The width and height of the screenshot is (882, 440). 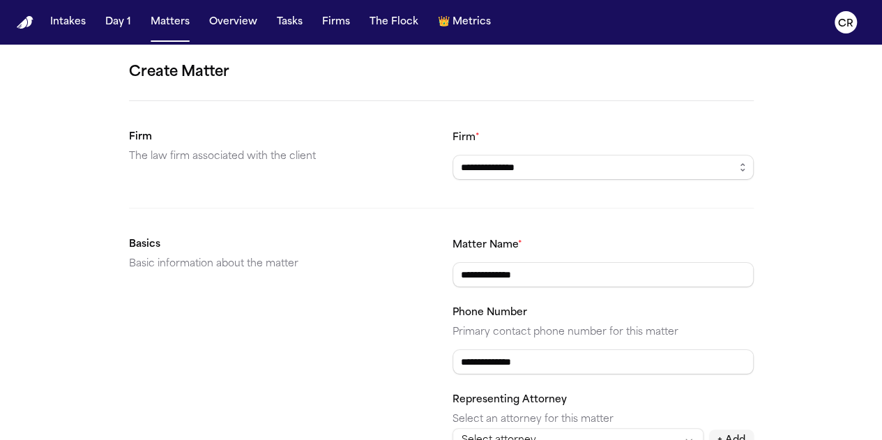 What do you see at coordinates (280, 264) in the screenshot?
I see `p: Basic information about the matter` at bounding box center [280, 264].